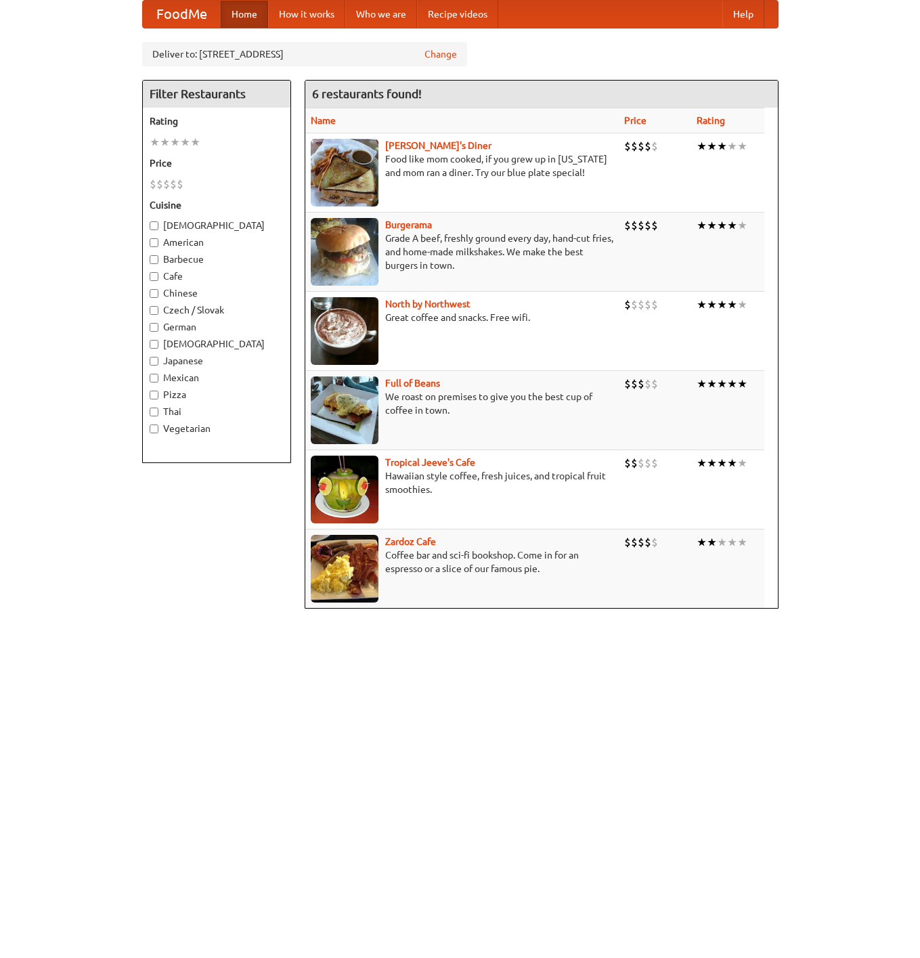 The image size is (920, 958). I want to click on h5: Cuisine, so click(217, 205).